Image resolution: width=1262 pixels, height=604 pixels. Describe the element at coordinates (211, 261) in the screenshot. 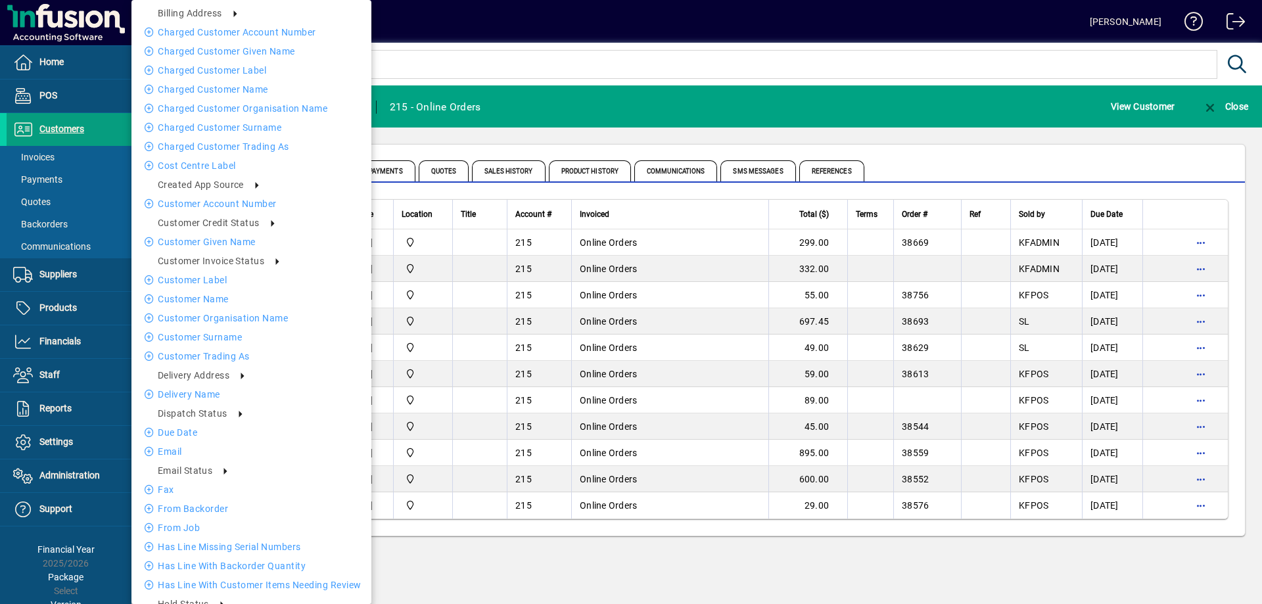

I see `span: Customer Invoice Status` at that location.